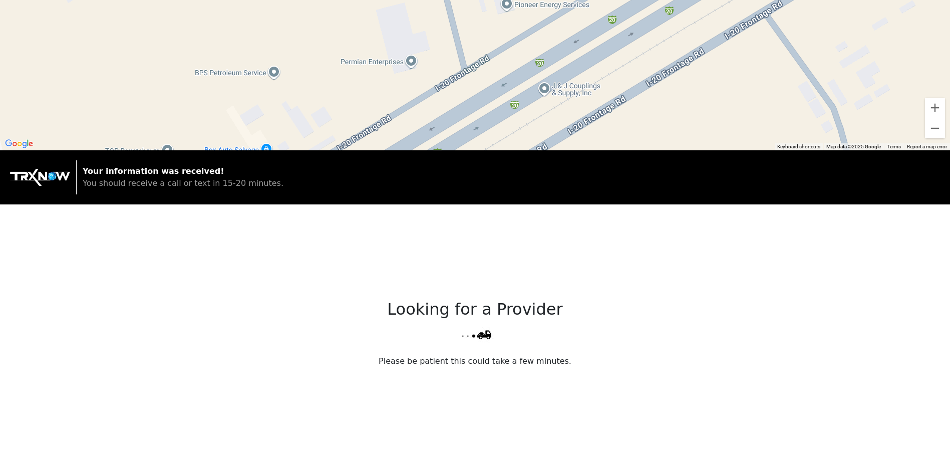  I want to click on strong: Your information was received!, so click(153, 171).